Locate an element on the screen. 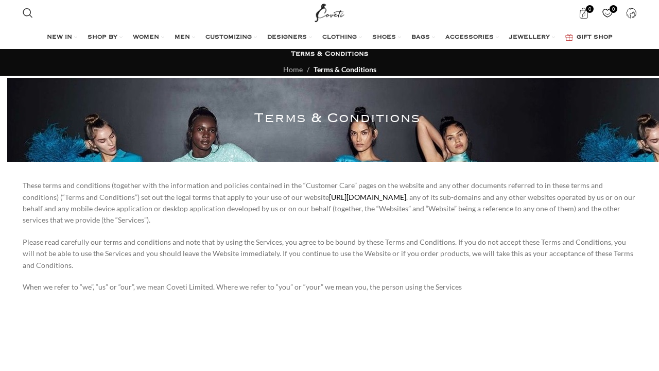 The height and width of the screenshot is (371, 659). p: These terms and conditions (together with the information and policies contained in the “Customer... is located at coordinates (330, 203).